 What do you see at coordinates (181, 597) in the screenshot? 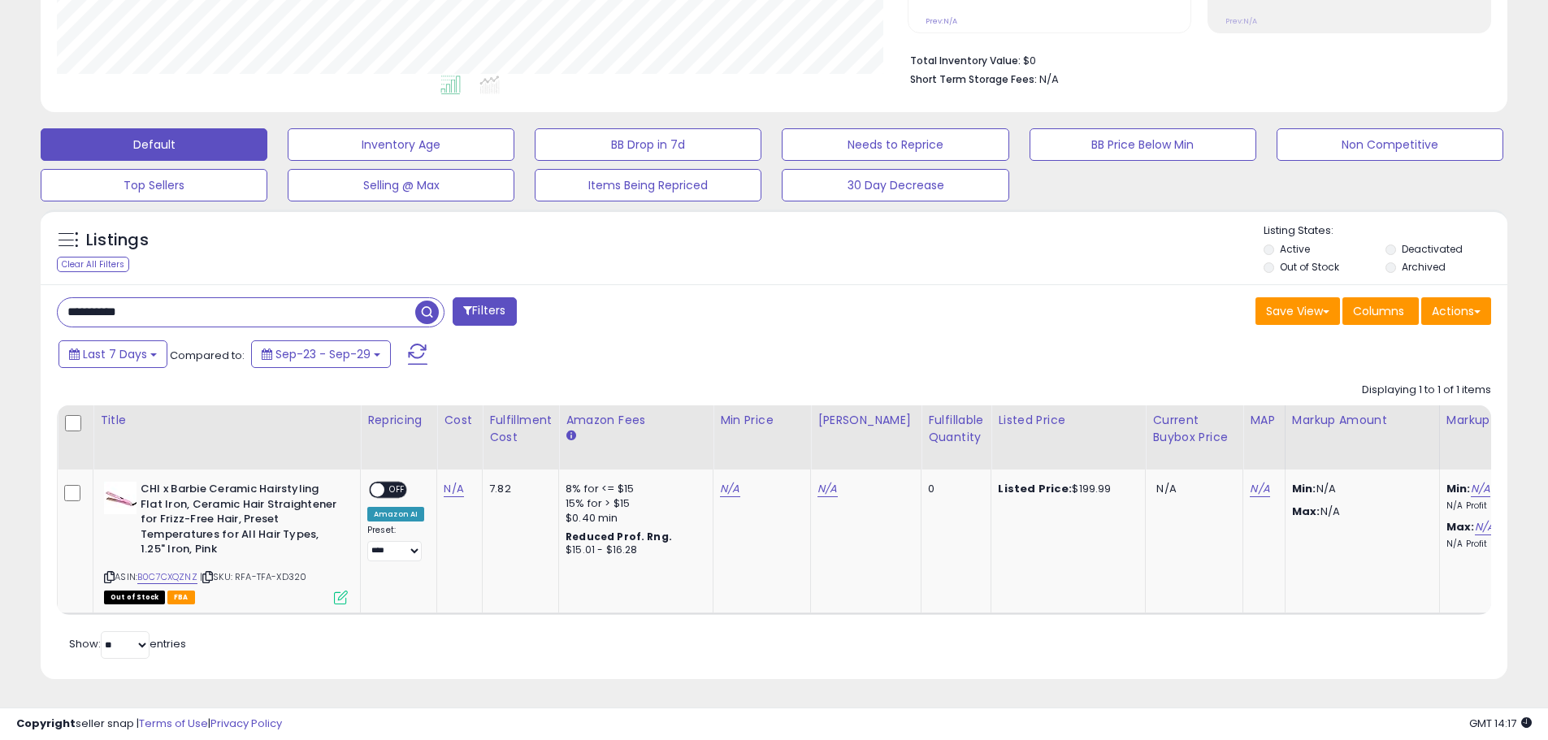
I see `span: FBA` at bounding box center [181, 597].